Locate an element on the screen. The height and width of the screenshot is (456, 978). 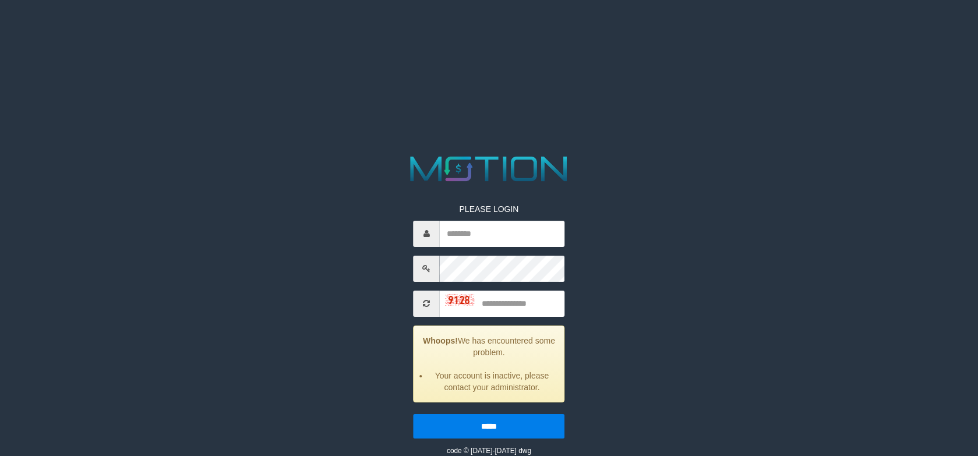
li: Your account is inactive, please contact your administrator. is located at coordinates (492, 382).